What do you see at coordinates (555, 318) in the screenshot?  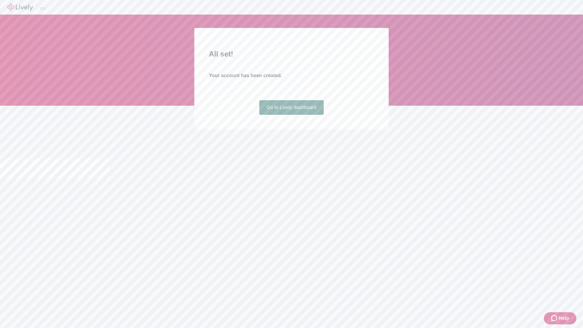 I see `svg: Zendesk support icon` at bounding box center [555, 318].